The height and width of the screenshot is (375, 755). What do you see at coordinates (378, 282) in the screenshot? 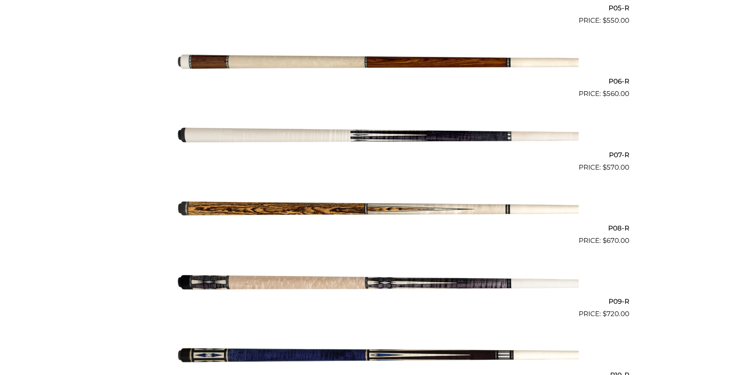
I see `img: P09-R` at bounding box center [378, 282].